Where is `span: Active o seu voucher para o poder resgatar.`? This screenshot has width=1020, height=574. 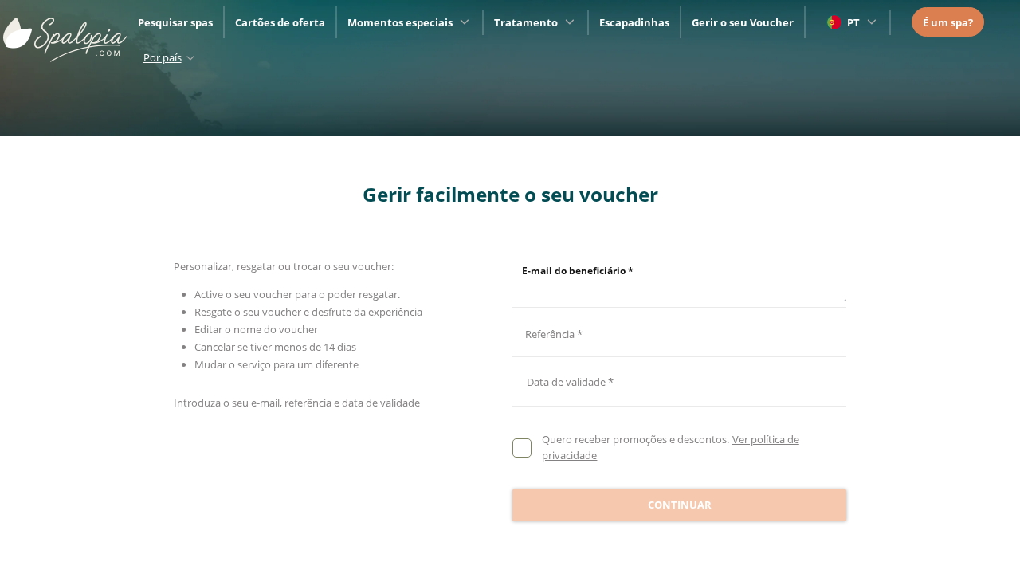
span: Active o seu voucher para o poder resgatar. is located at coordinates (297, 294).